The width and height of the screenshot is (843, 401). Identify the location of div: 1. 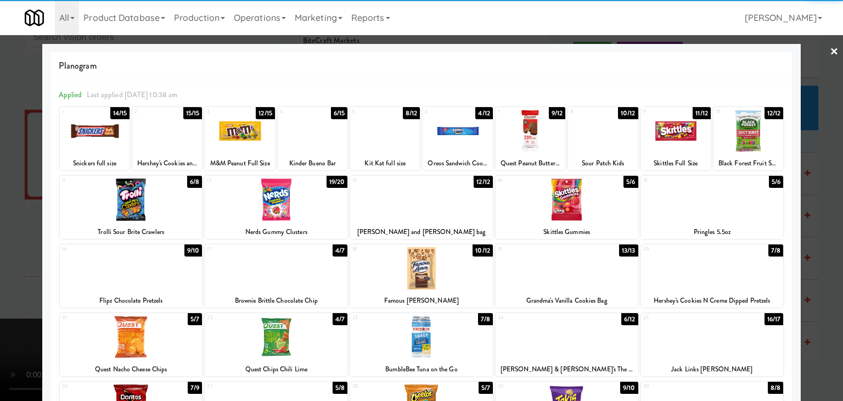
(78, 111).